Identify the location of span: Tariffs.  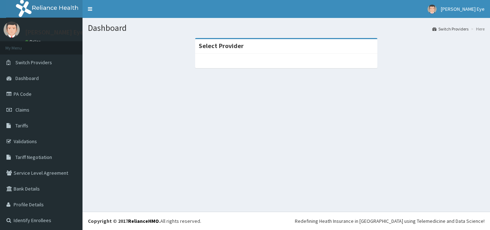
(22, 126).